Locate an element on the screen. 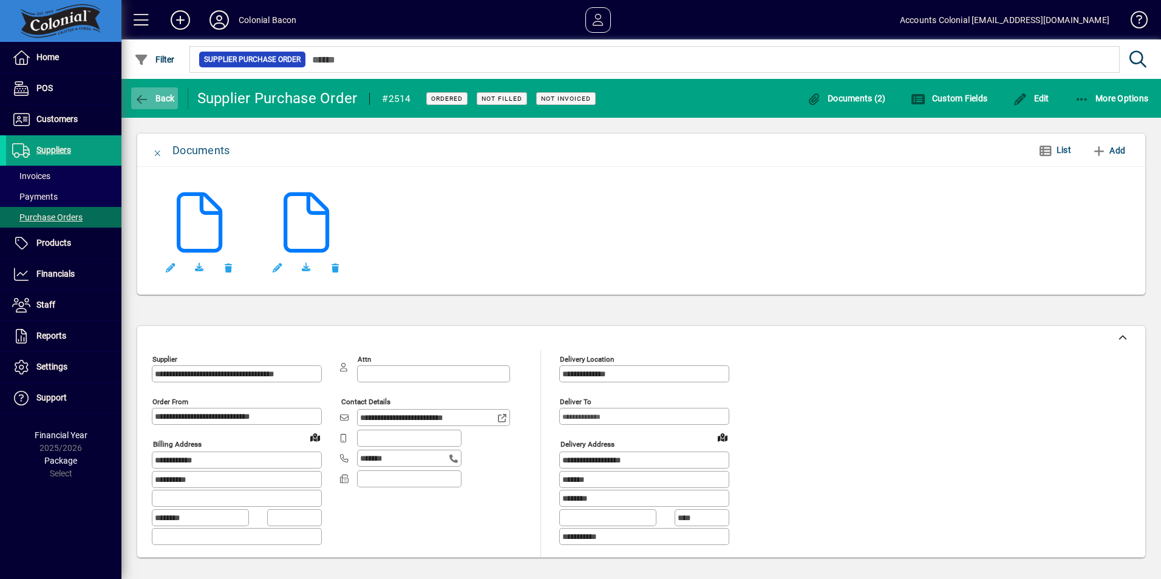  span: Ordered is located at coordinates (447, 98).